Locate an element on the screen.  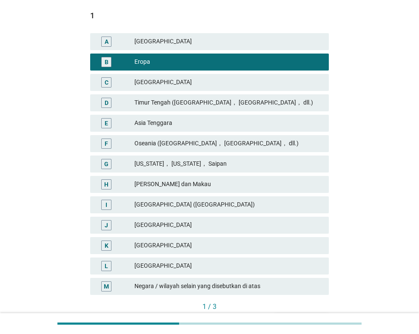
div: I is located at coordinates (106, 204).